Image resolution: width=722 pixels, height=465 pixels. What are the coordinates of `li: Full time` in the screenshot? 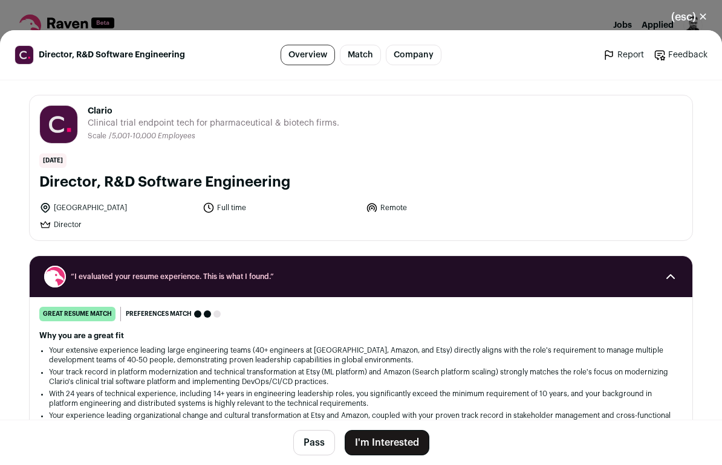 It's located at (280, 208).